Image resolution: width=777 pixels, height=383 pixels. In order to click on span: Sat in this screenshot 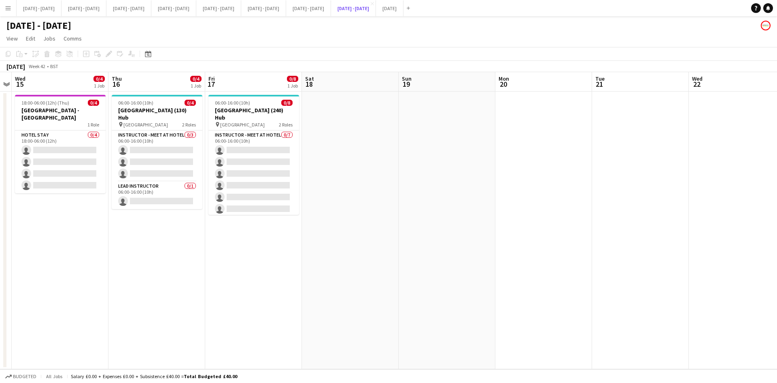, I will do `click(310, 79)`.